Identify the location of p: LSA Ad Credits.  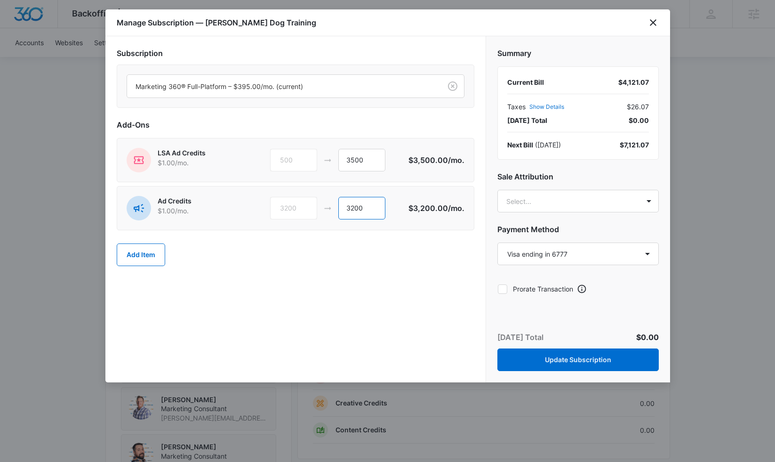
(199, 153).